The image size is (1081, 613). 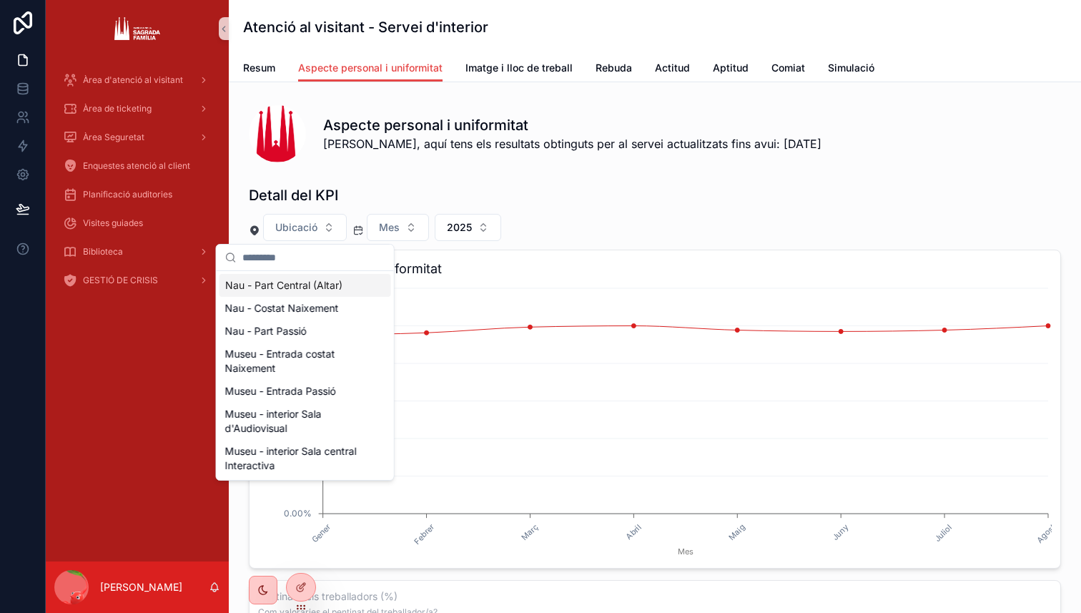 I want to click on span: GESTIÓ DE CRISIS, so click(x=120, y=280).